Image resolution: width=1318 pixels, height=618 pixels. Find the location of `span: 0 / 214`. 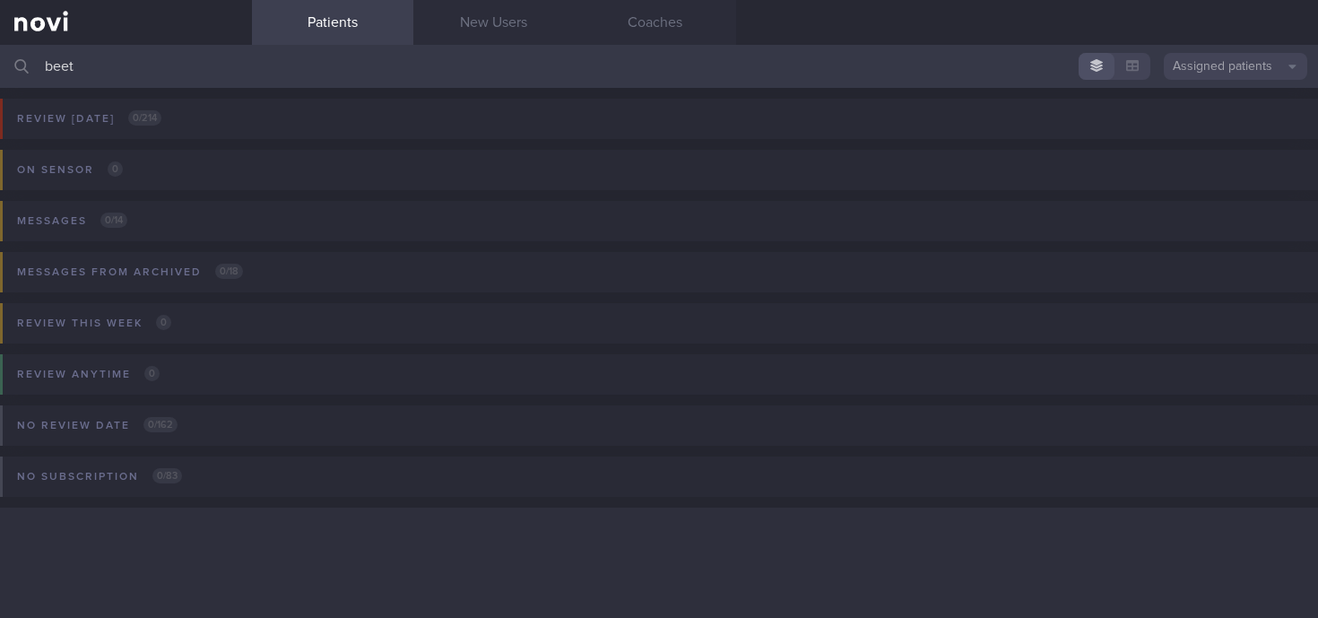

span: 0 / 214 is located at coordinates (144, 117).